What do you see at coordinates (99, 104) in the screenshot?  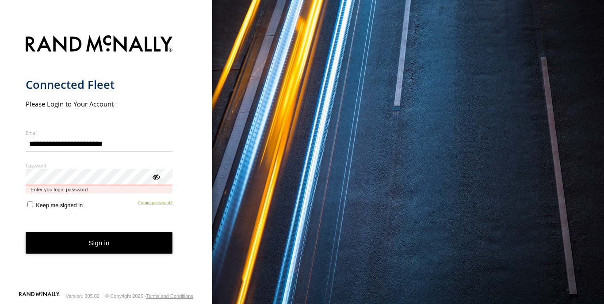 I see `h2: Please Login to Your Account` at bounding box center [99, 104].